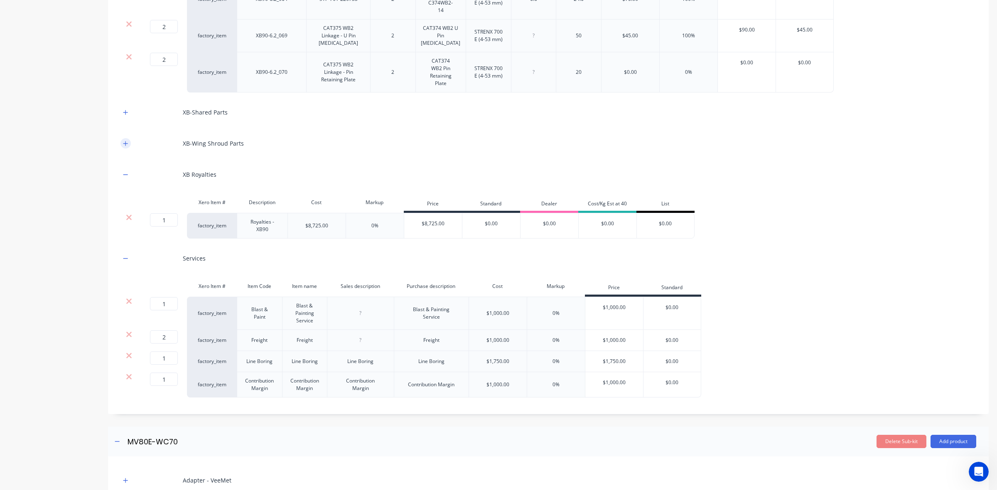 The height and width of the screenshot is (490, 997). I want to click on div: 50, so click(578, 36).